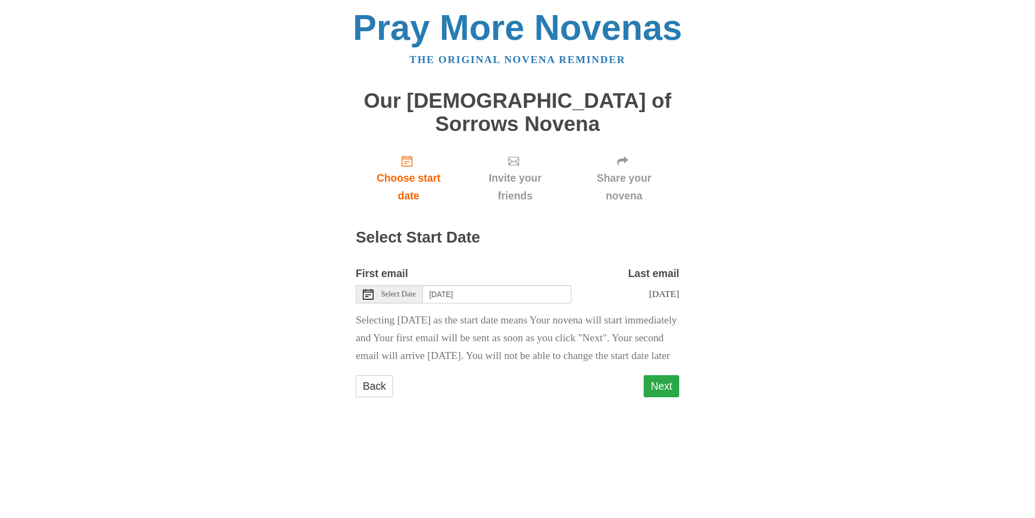 The width and height of the screenshot is (1035, 518). Describe the element at coordinates (408, 187) in the screenshot. I see `span: Choose start date` at that location.